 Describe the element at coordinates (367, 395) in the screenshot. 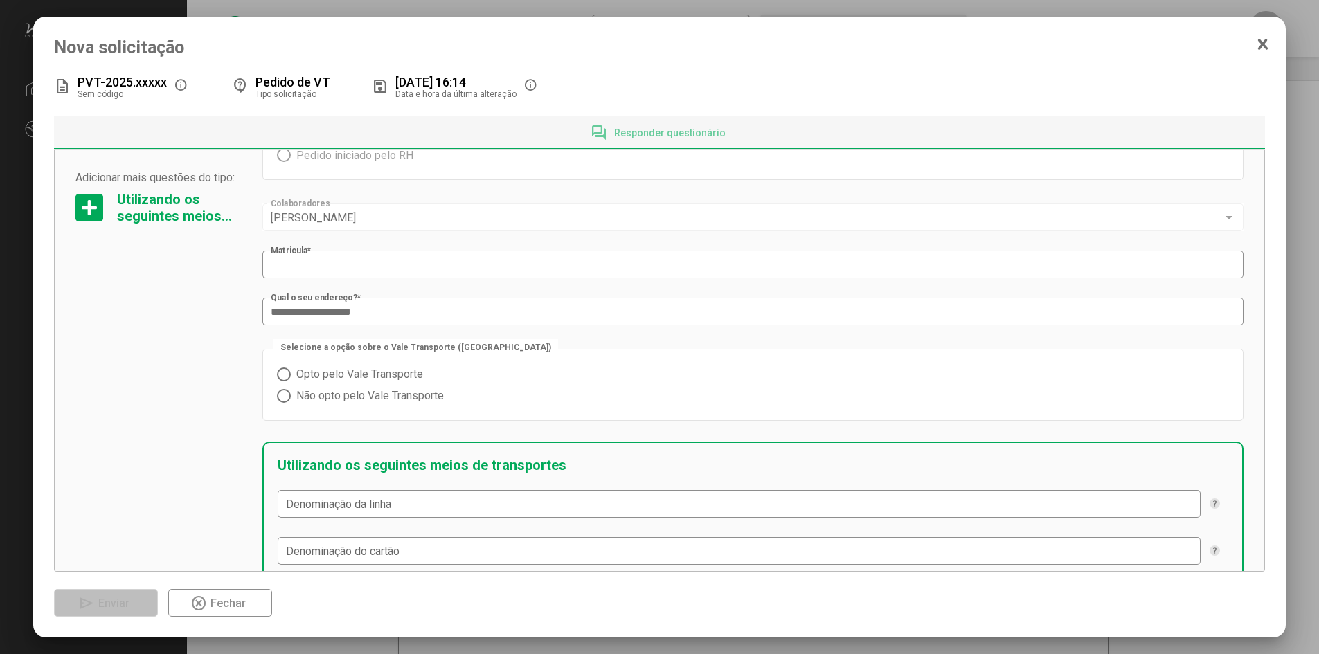

I see `span: Não opto pelo Vale Transporte` at that location.